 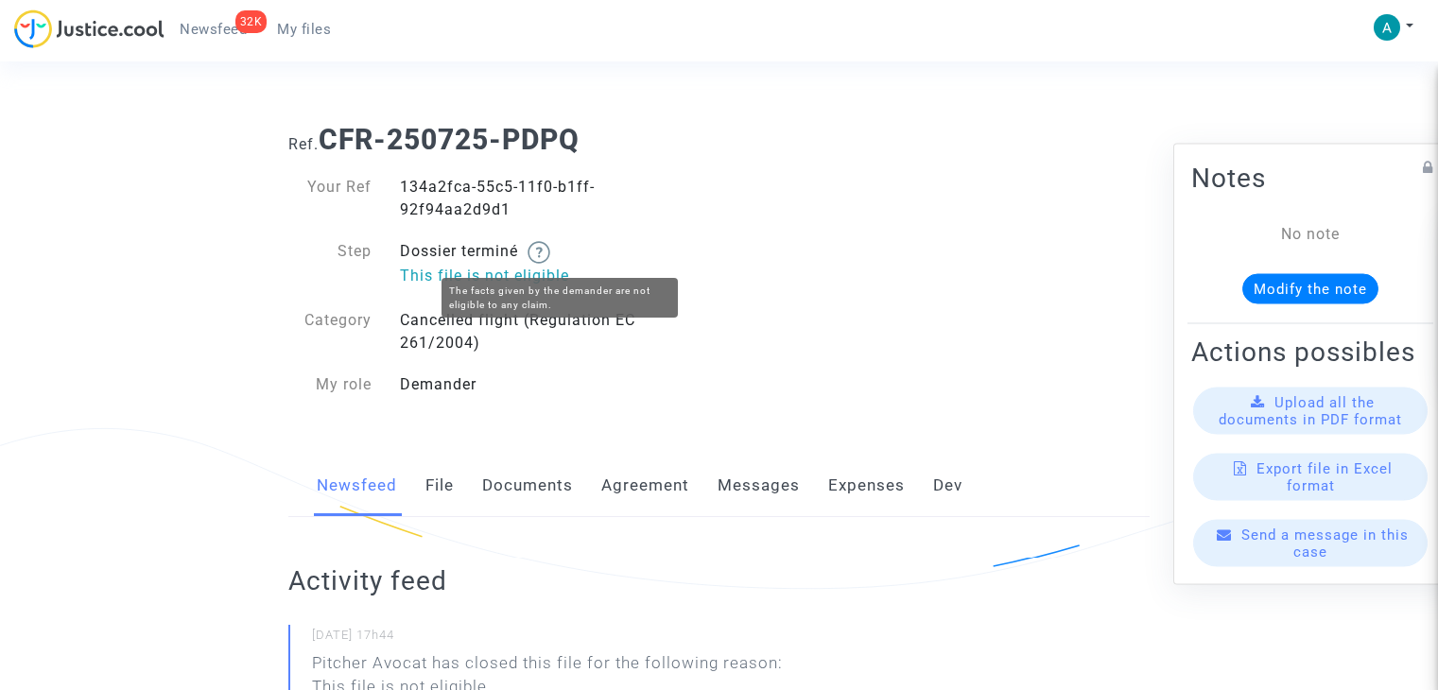 What do you see at coordinates (539, 252) in the screenshot?
I see `img: help.svg` at bounding box center [539, 252].